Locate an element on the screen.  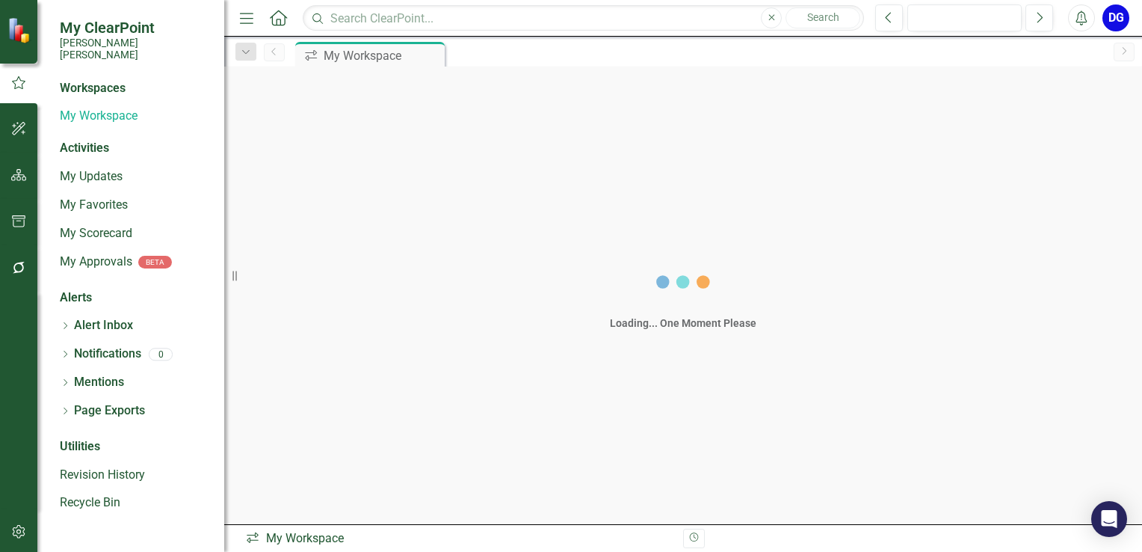
a: Mentions is located at coordinates (99, 382).